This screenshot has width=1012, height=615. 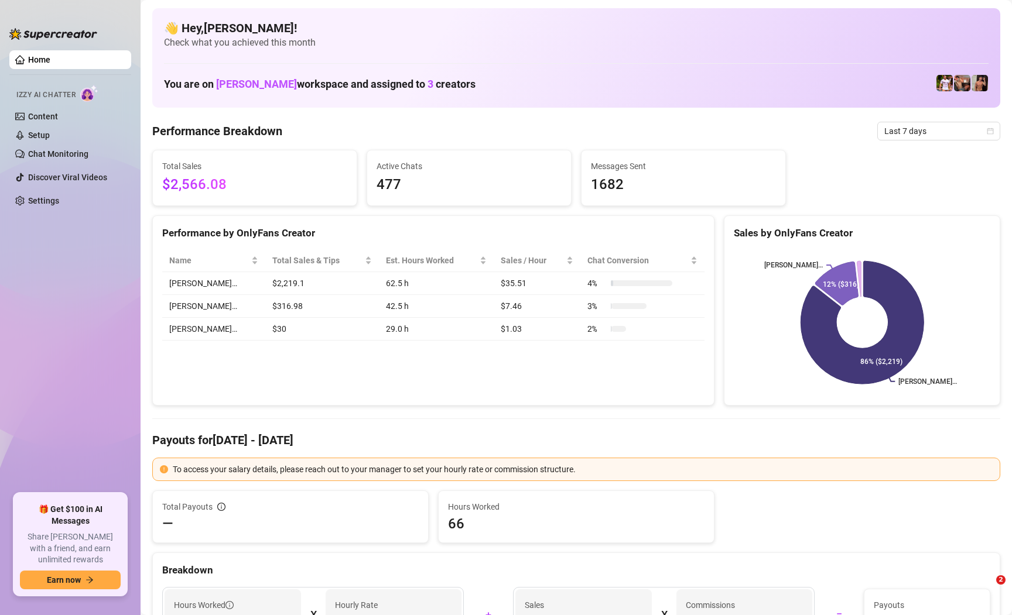 I want to click on h4: Performance Breakdown, so click(x=217, y=131).